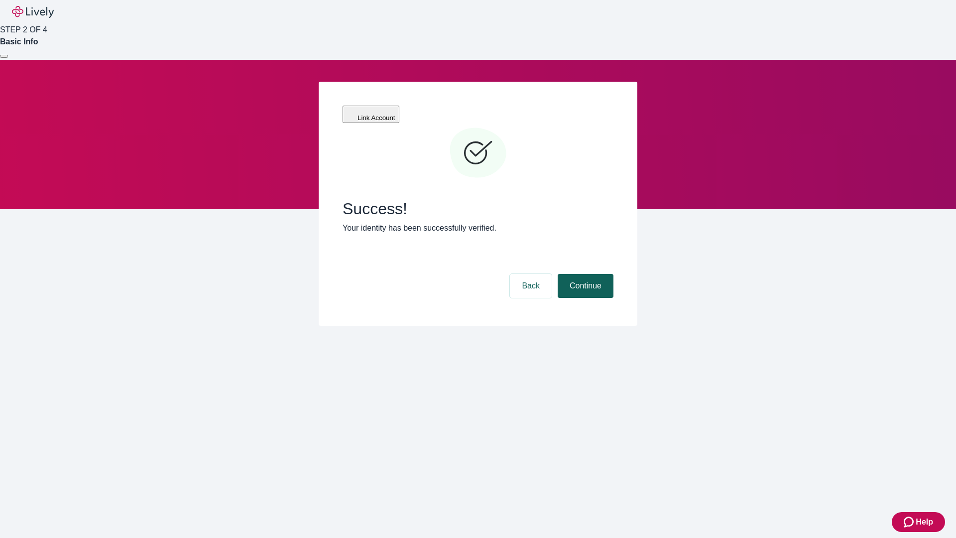 Image resolution: width=956 pixels, height=538 pixels. Describe the element at coordinates (531, 286) in the screenshot. I see `button: Back` at that location.